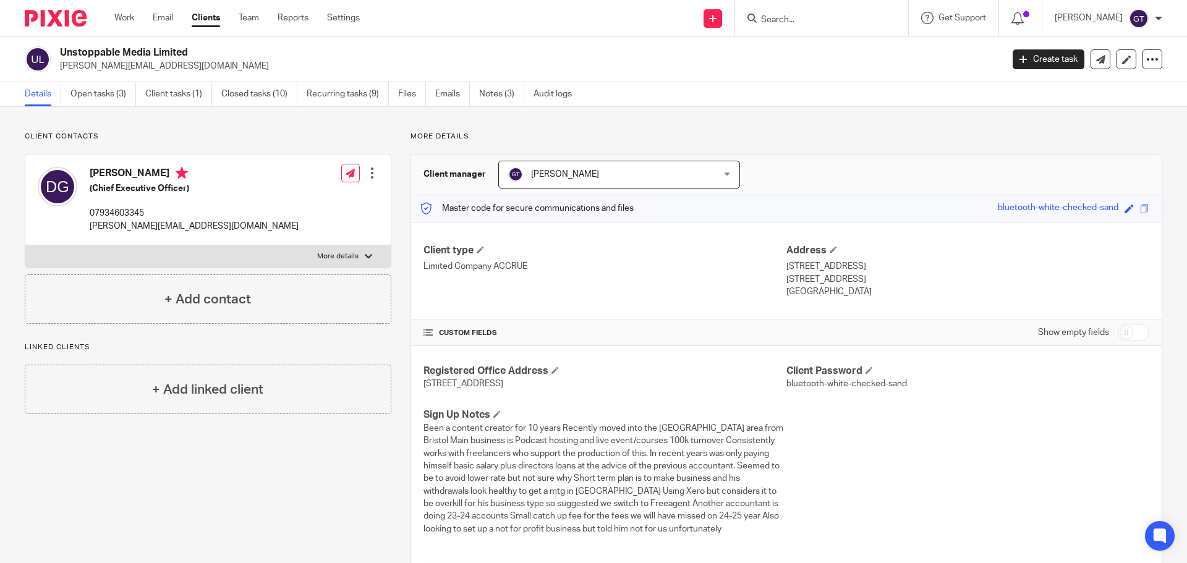  Describe the element at coordinates (968, 250) in the screenshot. I see `h4: Address` at that location.